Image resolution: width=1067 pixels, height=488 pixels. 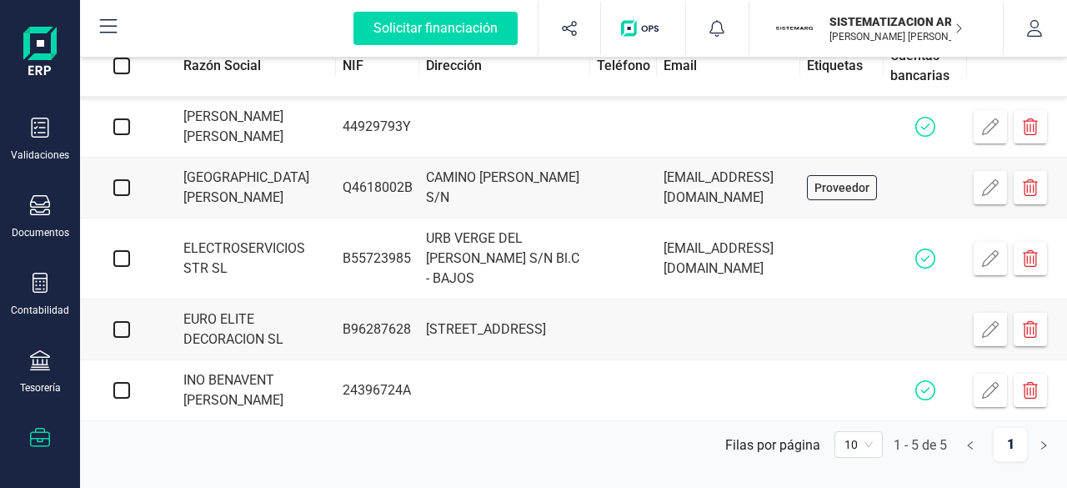 I want to click on button: left, so click(x=970, y=444).